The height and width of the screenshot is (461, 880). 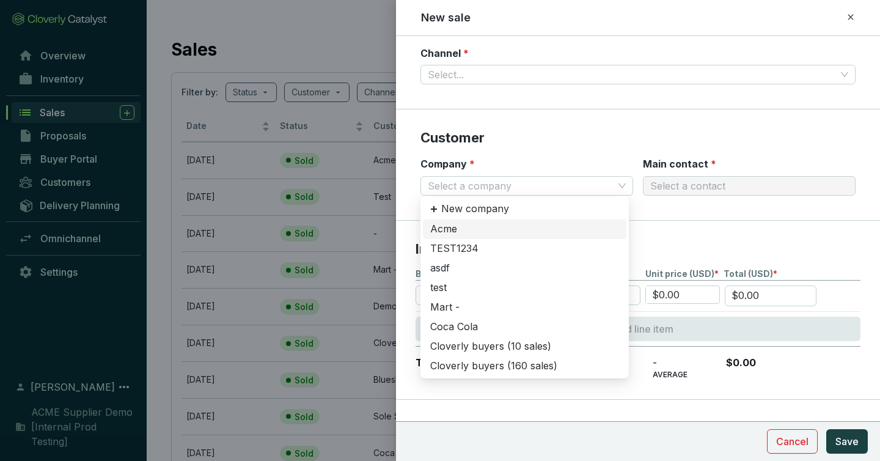 What do you see at coordinates (638, 429) in the screenshot?
I see `p: Supporting details` at bounding box center [638, 429].